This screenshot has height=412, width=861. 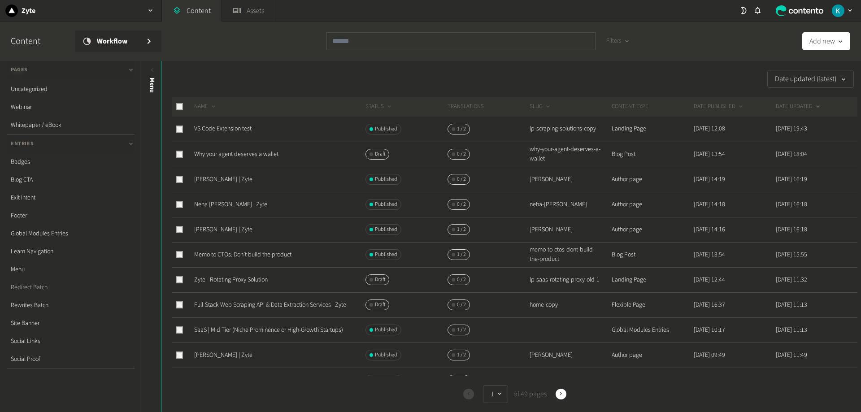 I want to click on td: home-copy, so click(x=570, y=305).